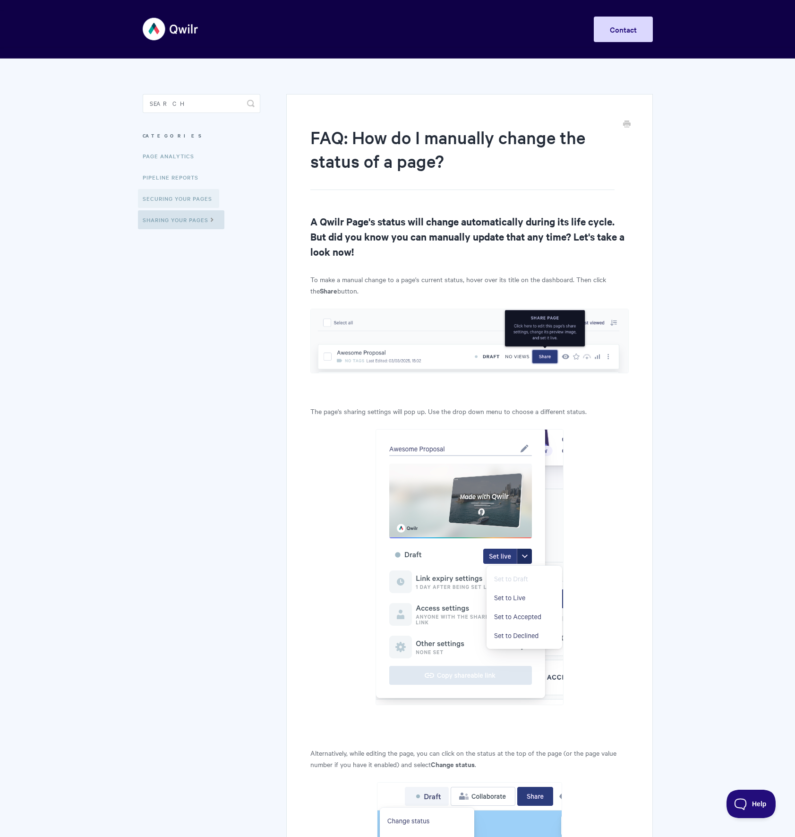 The height and width of the screenshot is (837, 795). Describe the element at coordinates (470, 567) in the screenshot. I see `img: file-rswmCEze9C.png` at that location.